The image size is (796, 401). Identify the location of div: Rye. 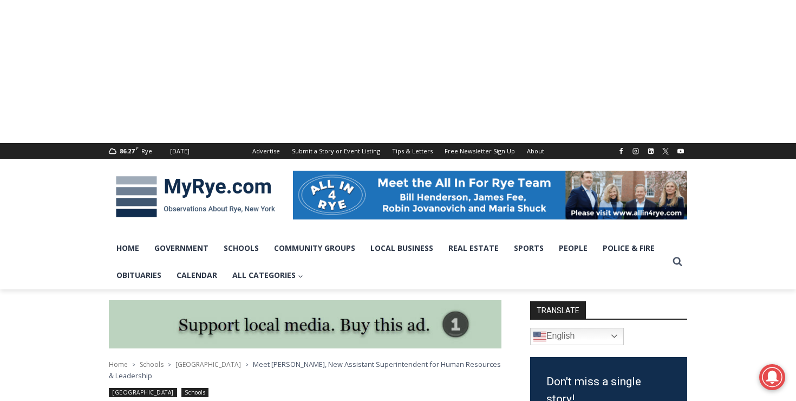
(147, 151).